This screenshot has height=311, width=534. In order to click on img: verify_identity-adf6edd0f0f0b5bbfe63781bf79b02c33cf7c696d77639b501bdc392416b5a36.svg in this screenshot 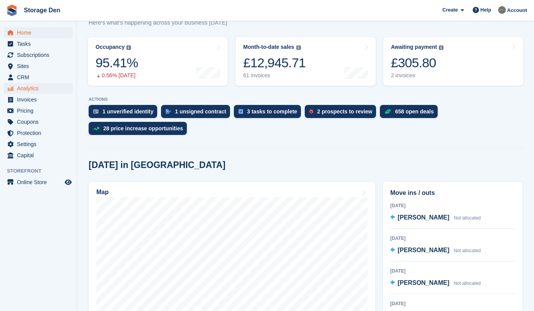, I will do `click(96, 112)`.